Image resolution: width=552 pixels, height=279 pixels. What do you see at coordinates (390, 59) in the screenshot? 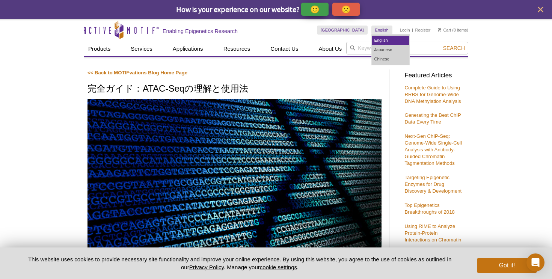
I see `a: Chinese` at bounding box center [390, 59].